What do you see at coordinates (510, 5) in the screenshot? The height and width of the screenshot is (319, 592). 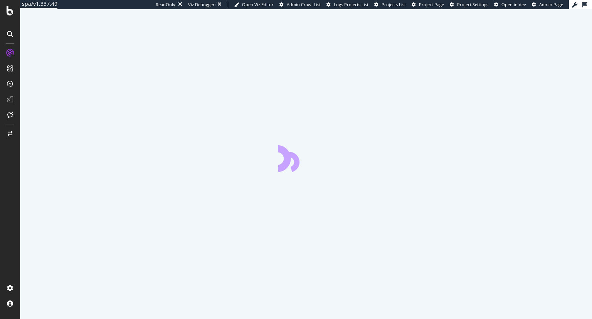 I see `a: Open in dev` at bounding box center [510, 5].